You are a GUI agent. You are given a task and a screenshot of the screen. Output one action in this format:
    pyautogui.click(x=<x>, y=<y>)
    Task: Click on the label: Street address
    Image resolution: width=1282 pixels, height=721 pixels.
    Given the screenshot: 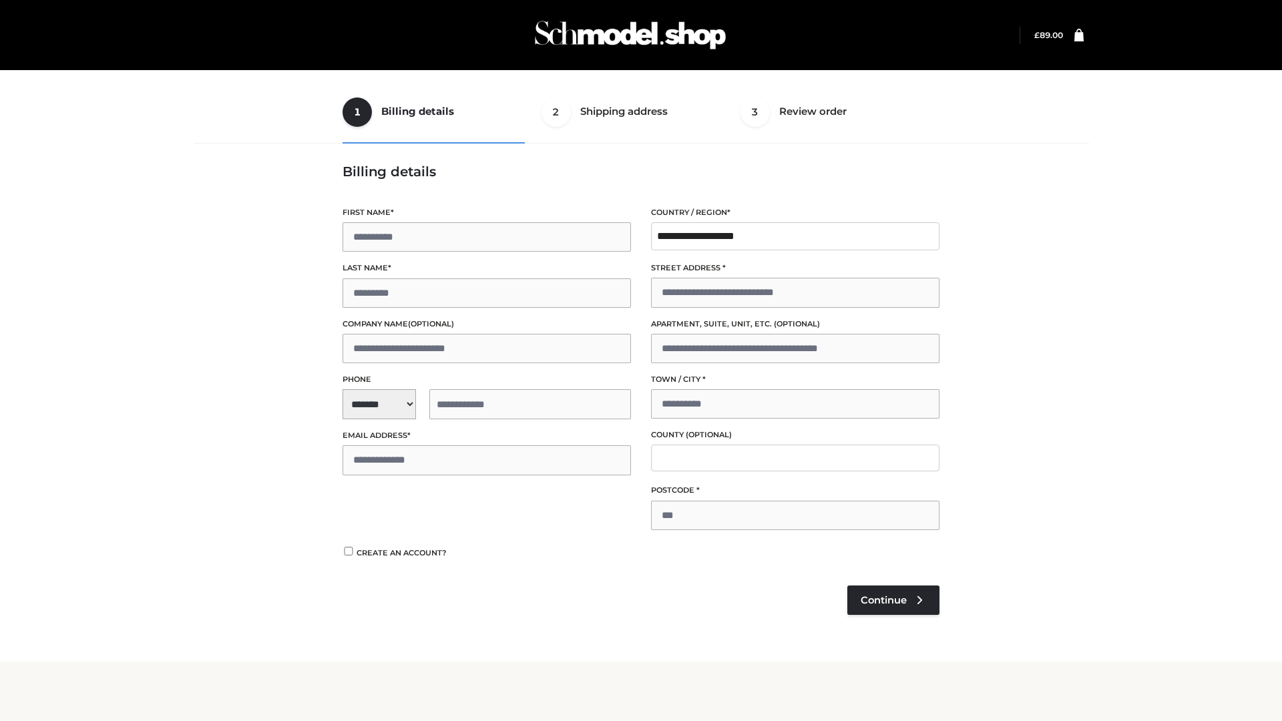 What is the action you would take?
    pyautogui.click(x=795, y=268)
    